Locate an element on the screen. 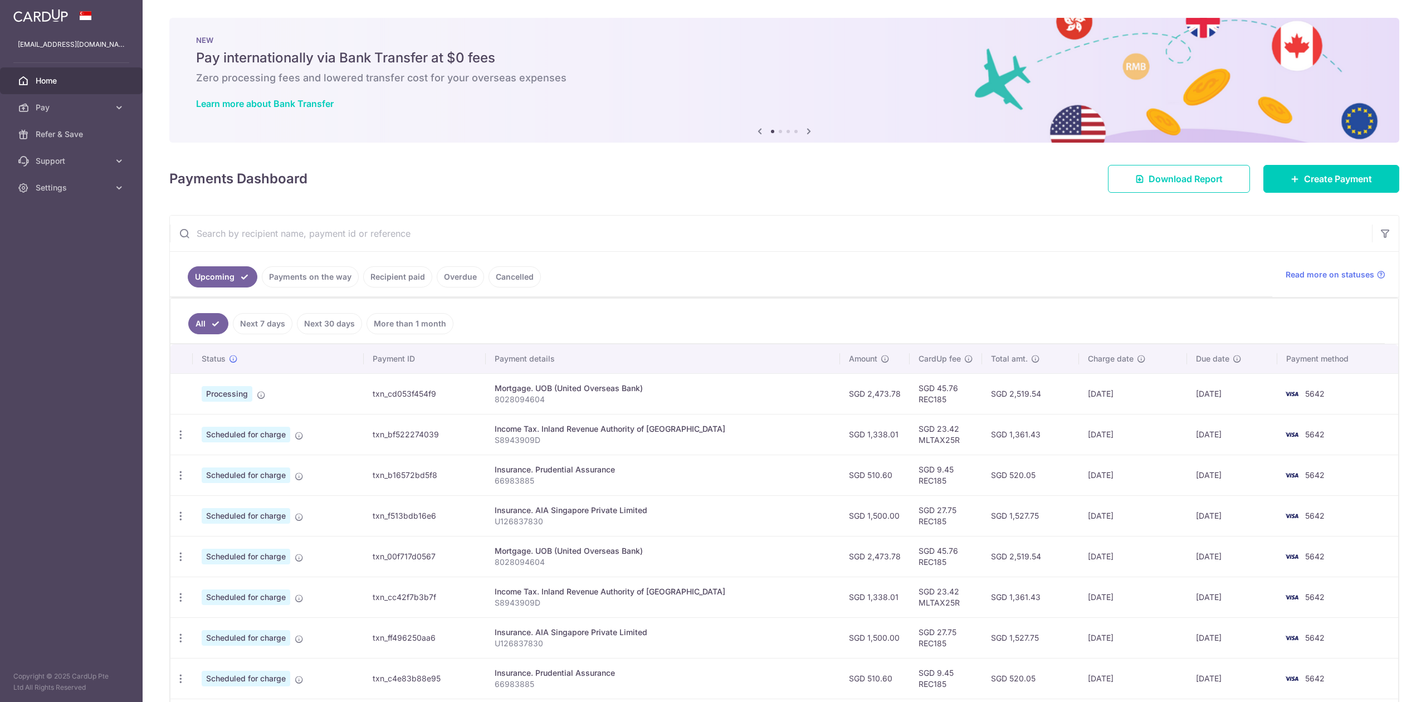  td: txn_cd053f454f9 is located at coordinates (425, 393).